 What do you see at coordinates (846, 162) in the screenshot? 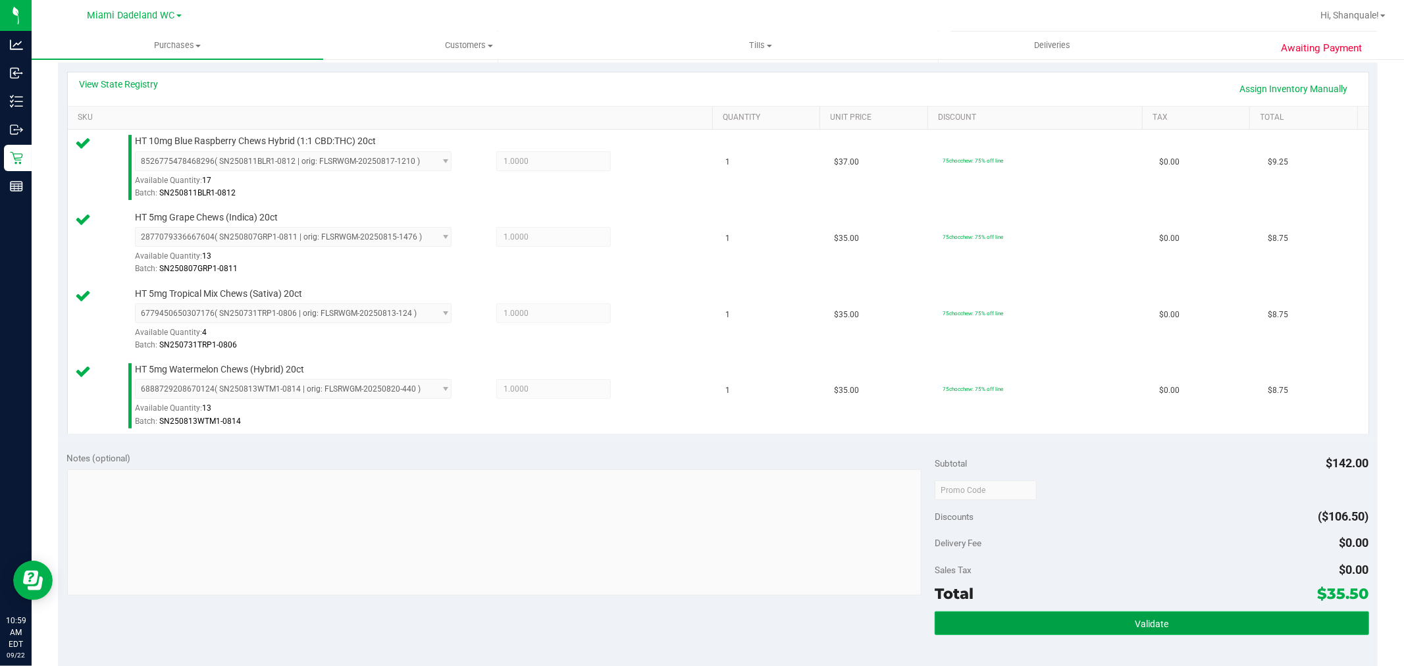
I see `span: $37.00` at bounding box center [846, 162].